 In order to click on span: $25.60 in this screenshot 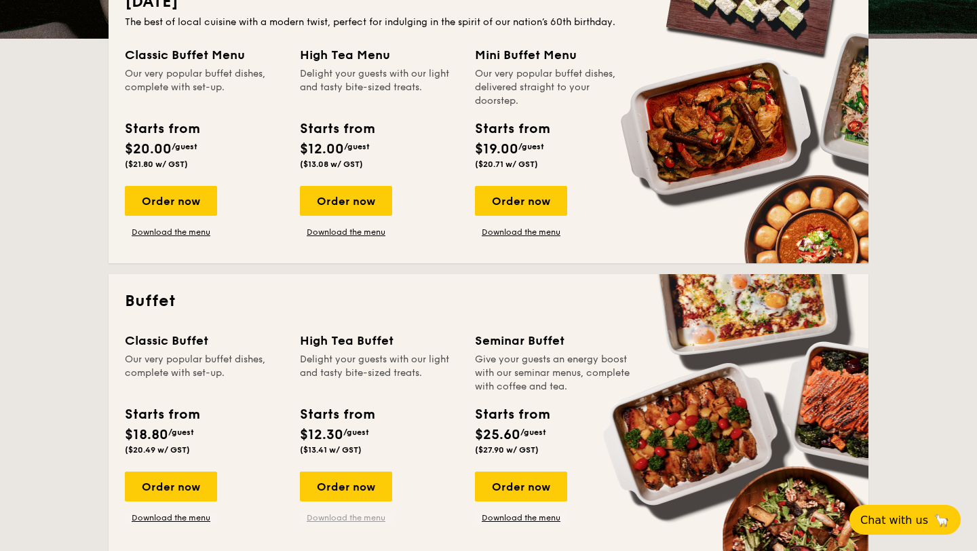, I will do `click(497, 435)`.